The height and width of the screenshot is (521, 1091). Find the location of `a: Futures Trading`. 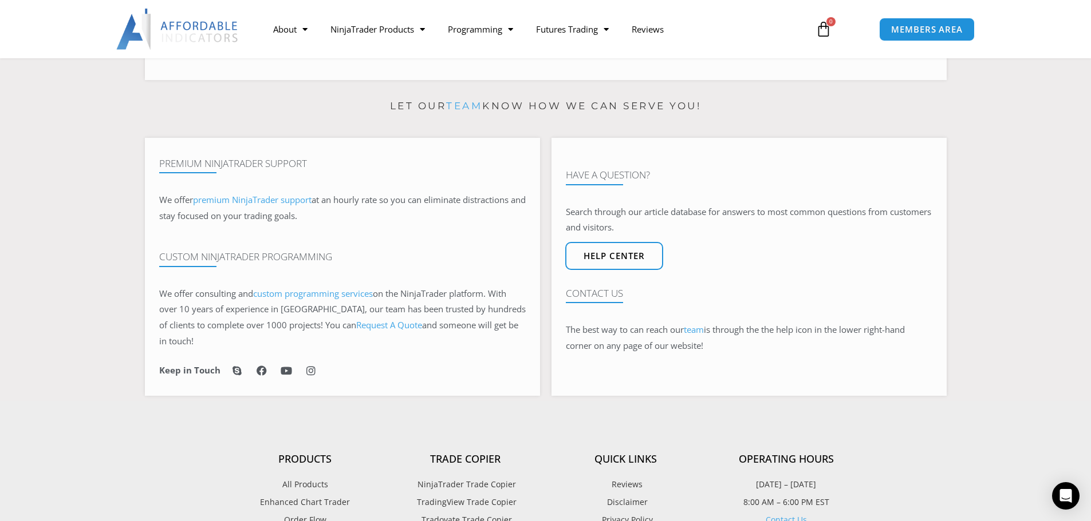

a: Futures Trading is located at coordinates (572, 29).